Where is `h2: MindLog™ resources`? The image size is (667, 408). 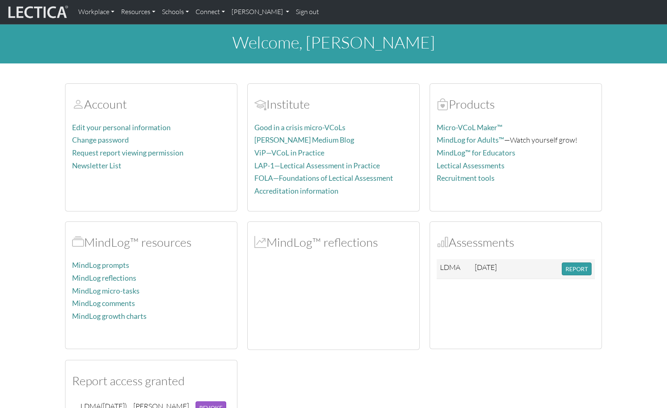 h2: MindLog™ resources is located at coordinates (151, 242).